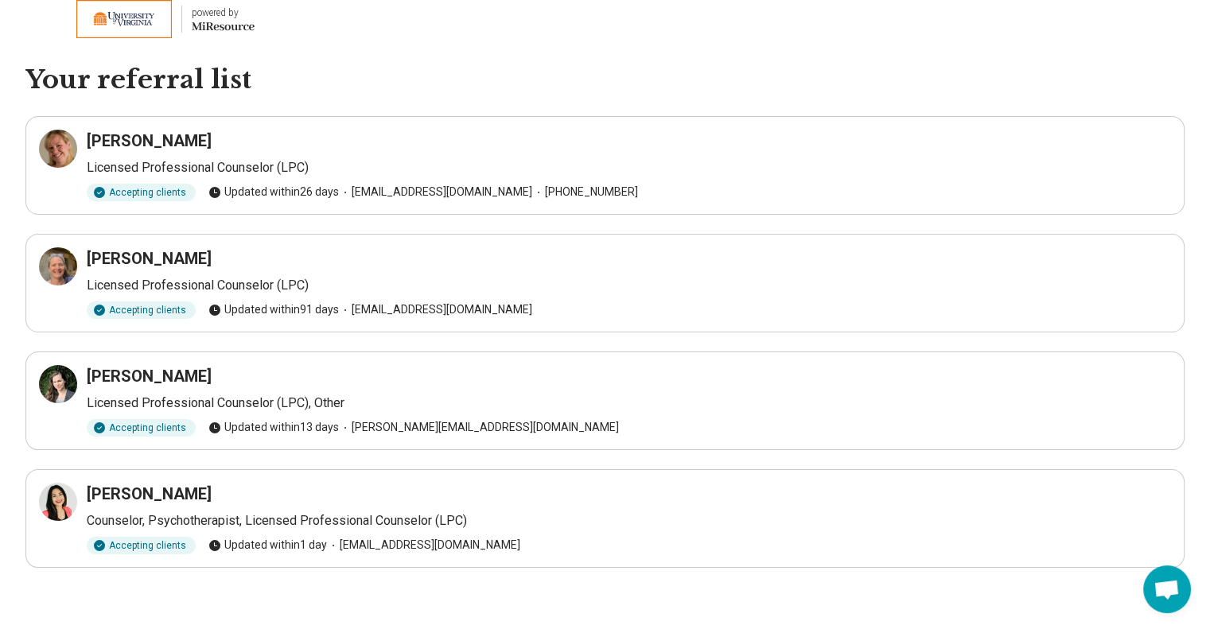 The height and width of the screenshot is (629, 1210). I want to click on span: Updated within 1 day, so click(267, 545).